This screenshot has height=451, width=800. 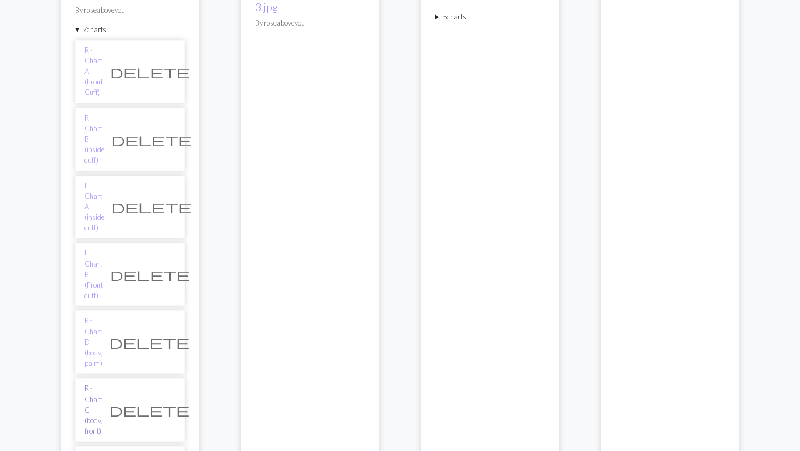 What do you see at coordinates (130, 29) in the screenshot?
I see `summary: 7charts` at bounding box center [130, 29].